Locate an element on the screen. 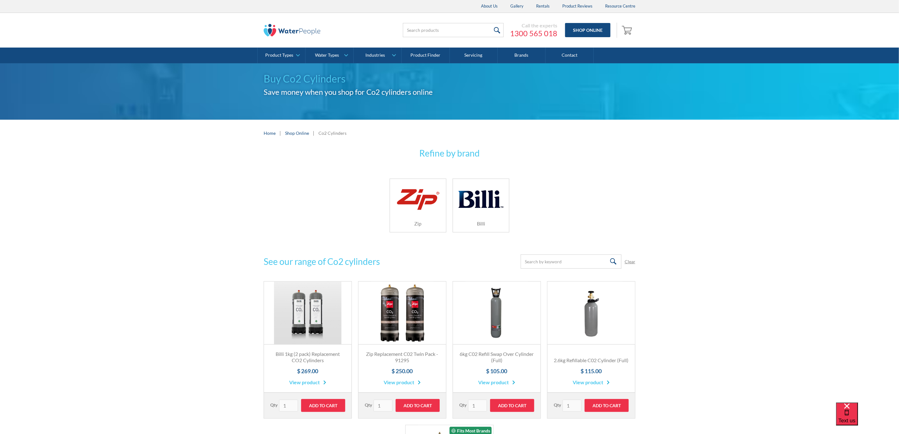 This screenshot has height=434, width=899. span: Text us is located at coordinates (11, 18).